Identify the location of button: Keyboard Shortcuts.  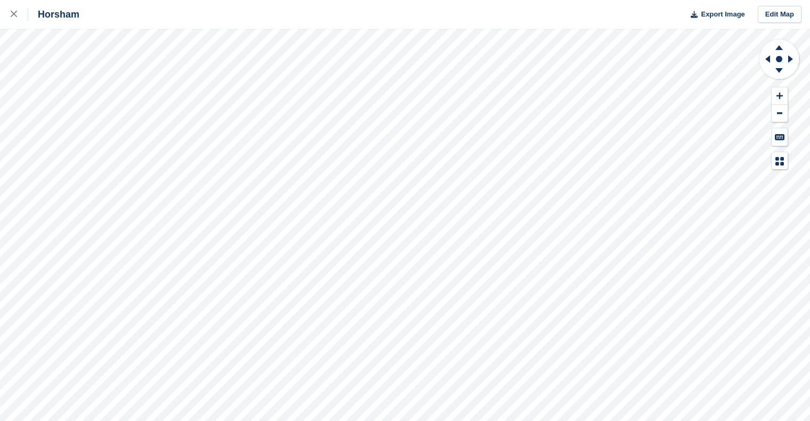
(779, 137).